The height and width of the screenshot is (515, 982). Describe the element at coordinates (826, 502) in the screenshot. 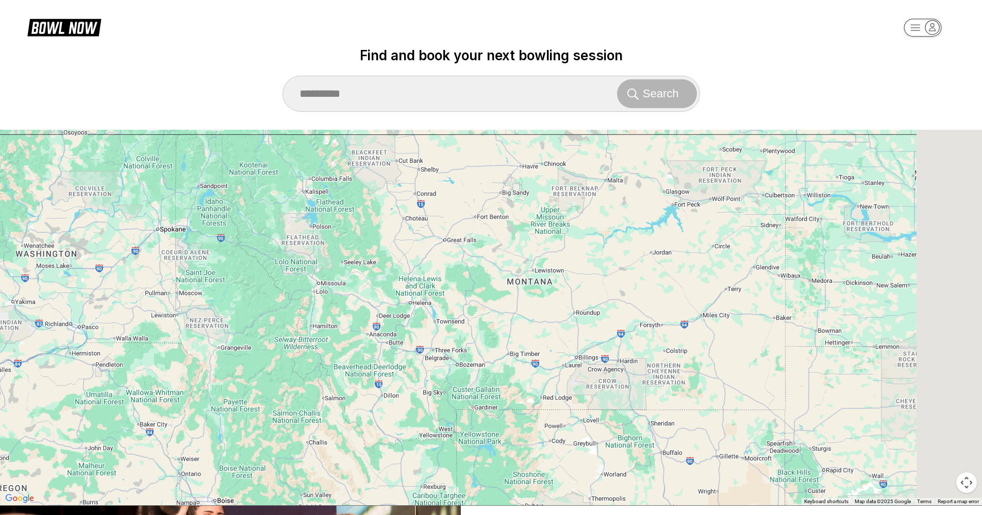

I see `button: Keyboard shortcuts` at that location.